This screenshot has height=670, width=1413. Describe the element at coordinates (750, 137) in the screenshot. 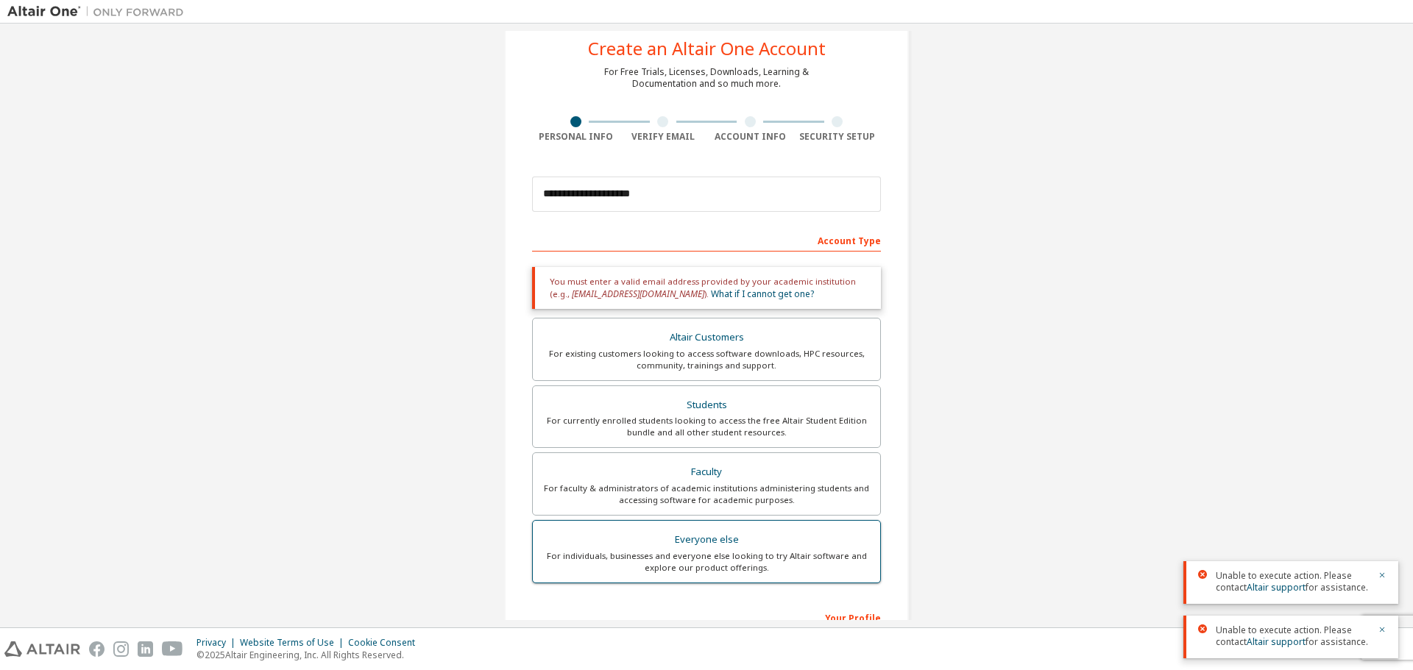

I see `div: Account Info` at that location.